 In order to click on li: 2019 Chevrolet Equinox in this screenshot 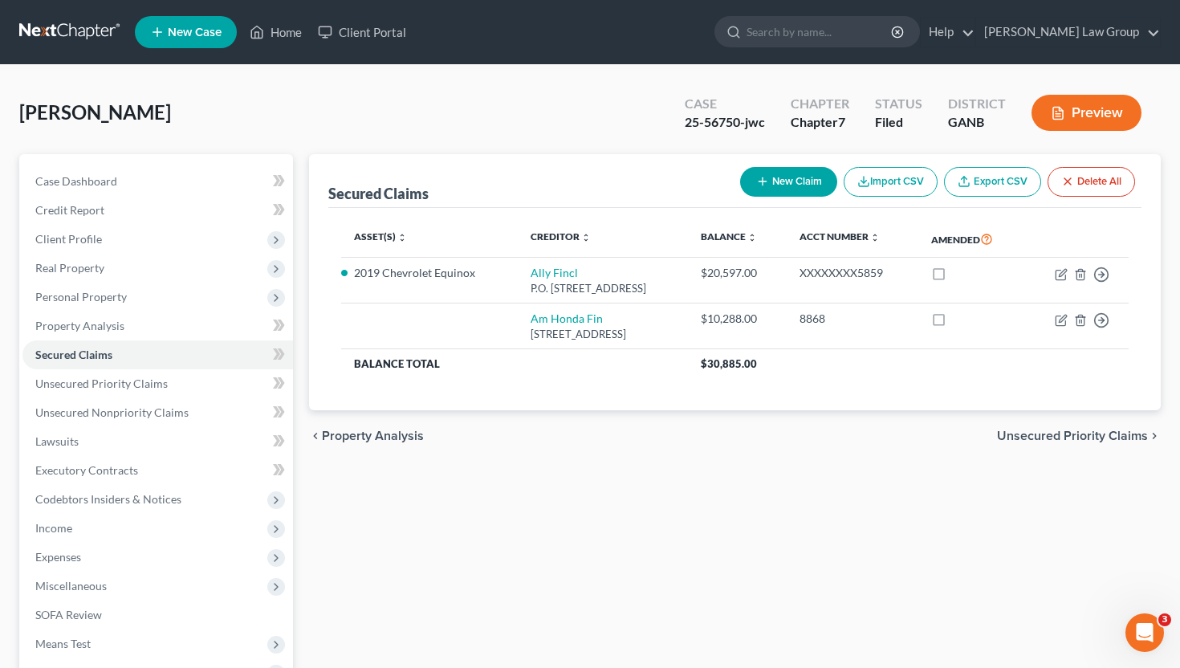, I will do `click(429, 273)`.